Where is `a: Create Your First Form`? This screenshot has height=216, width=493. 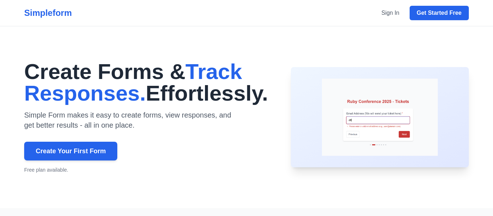 a: Create Your First Form is located at coordinates (71, 151).